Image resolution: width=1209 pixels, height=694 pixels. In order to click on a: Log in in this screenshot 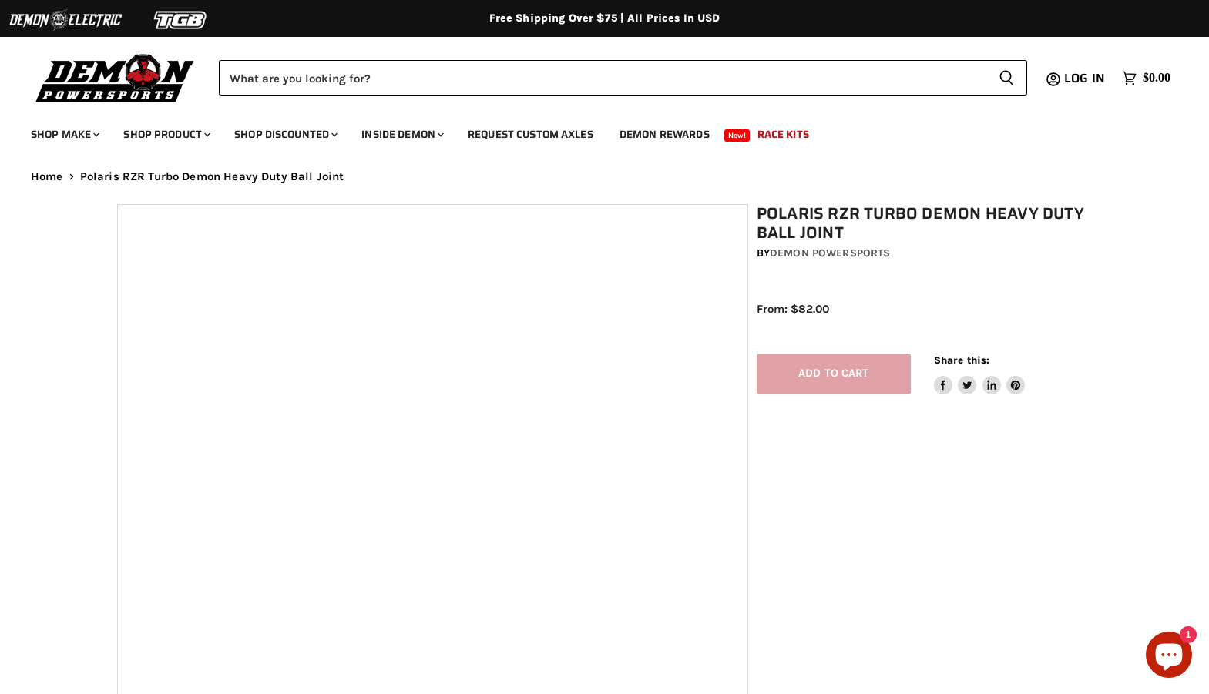, I will do `click(1086, 79)`.